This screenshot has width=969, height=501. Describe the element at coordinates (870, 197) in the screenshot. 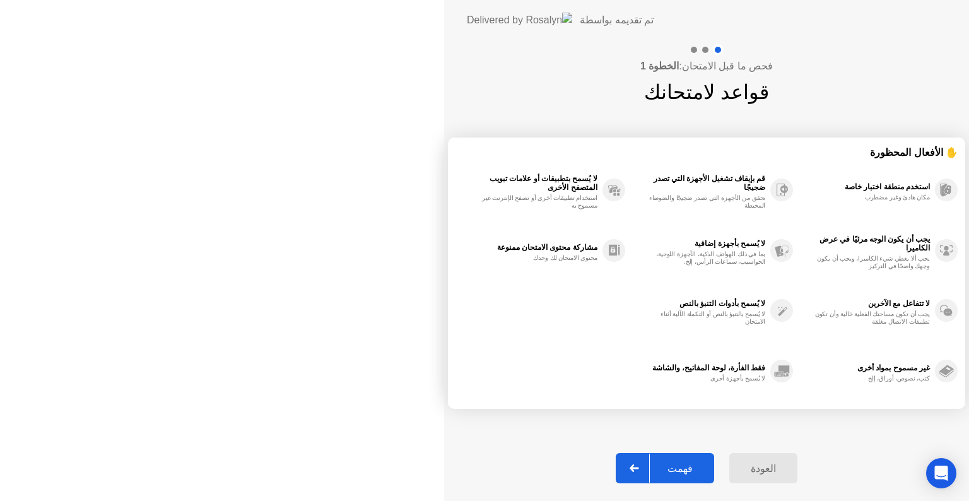

I see `div: مكان هادئ وغير مضطرب` at that location.